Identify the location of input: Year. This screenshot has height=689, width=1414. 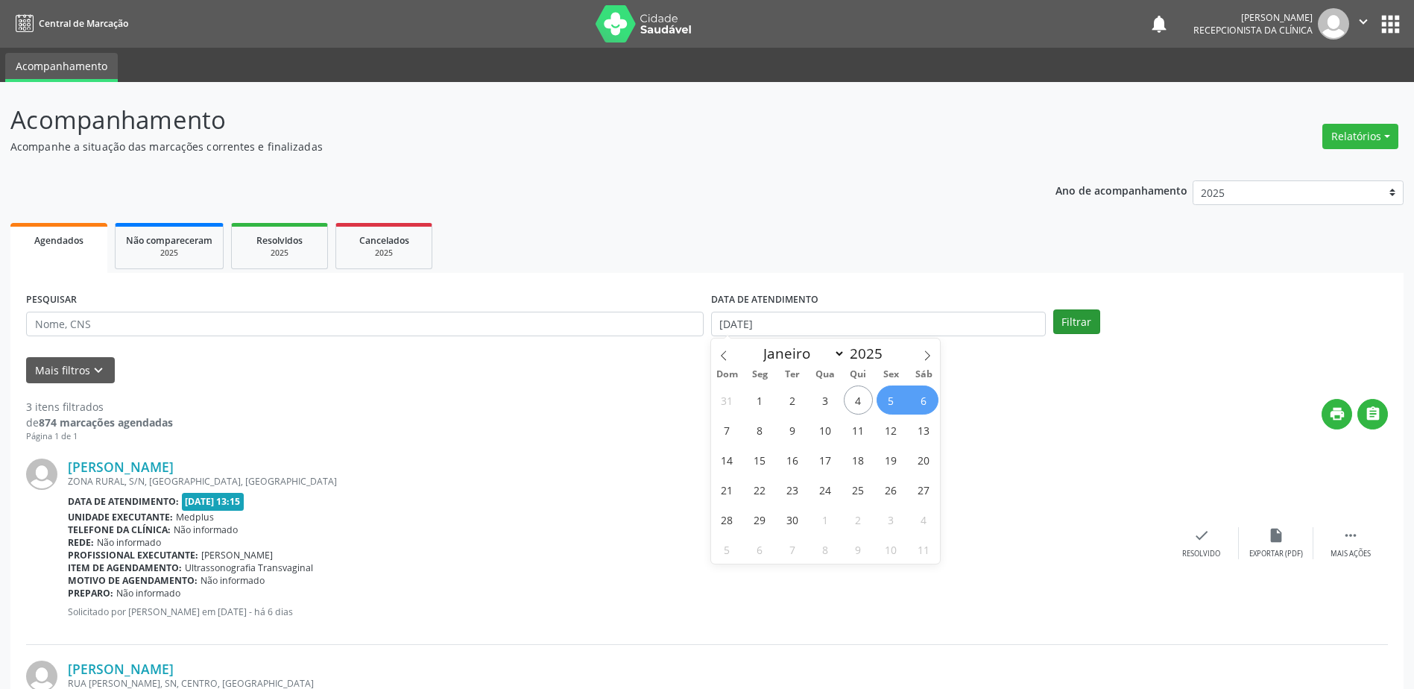
(870, 353).